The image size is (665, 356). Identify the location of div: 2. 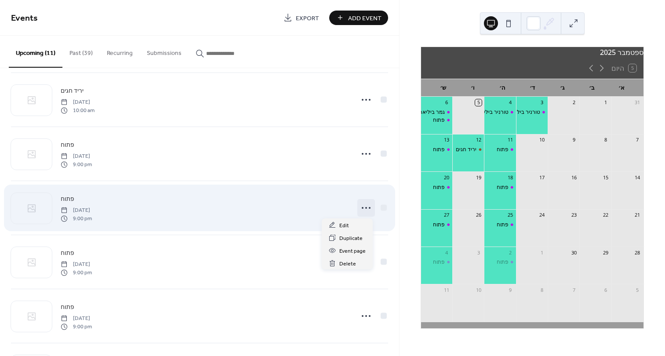
(510, 252).